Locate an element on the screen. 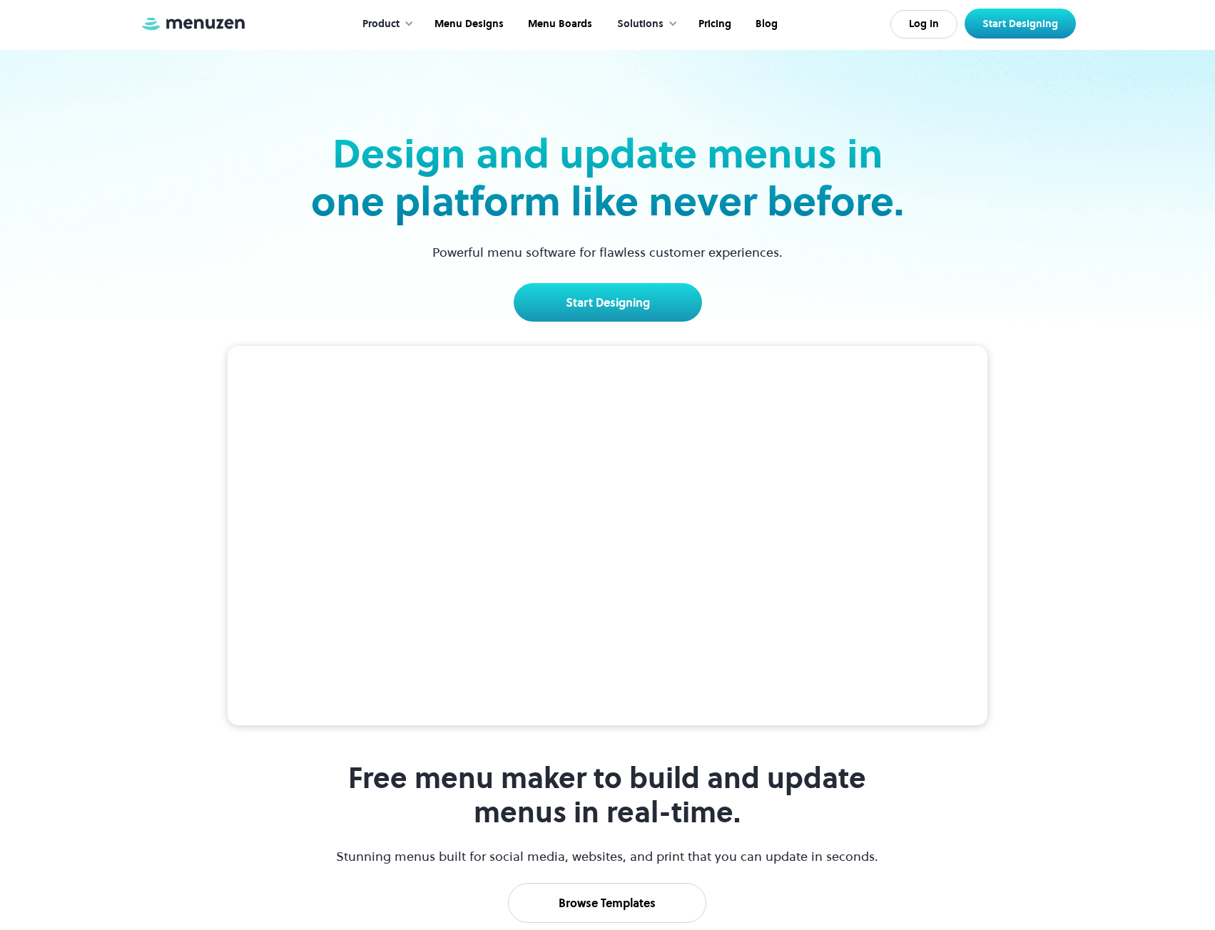  p: Powerful menu software for flawless customer experiences. is located at coordinates (607, 252).